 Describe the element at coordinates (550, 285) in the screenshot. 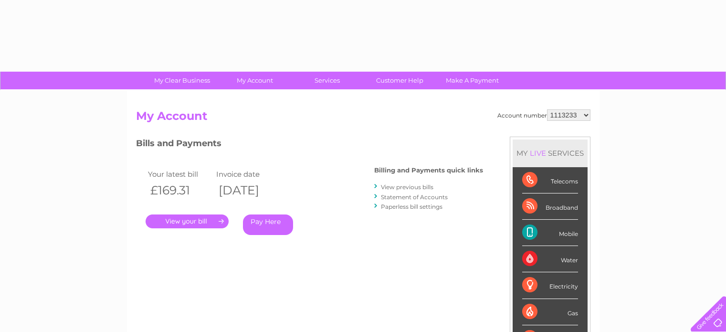

I see `div: Electricity` at that location.